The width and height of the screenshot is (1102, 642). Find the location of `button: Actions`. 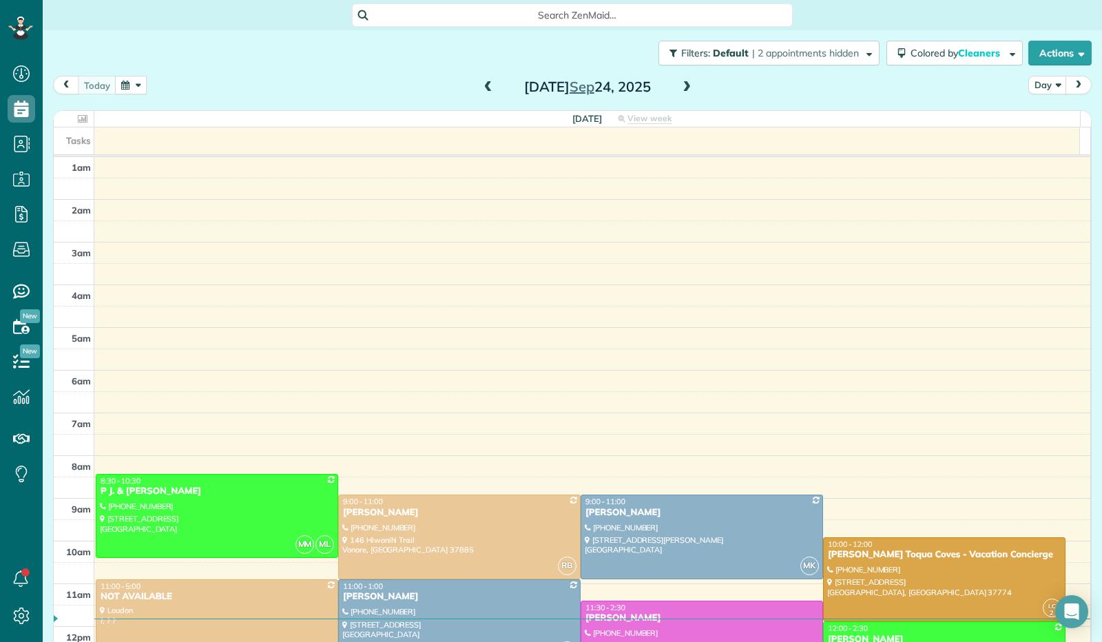

button: Actions is located at coordinates (1060, 53).